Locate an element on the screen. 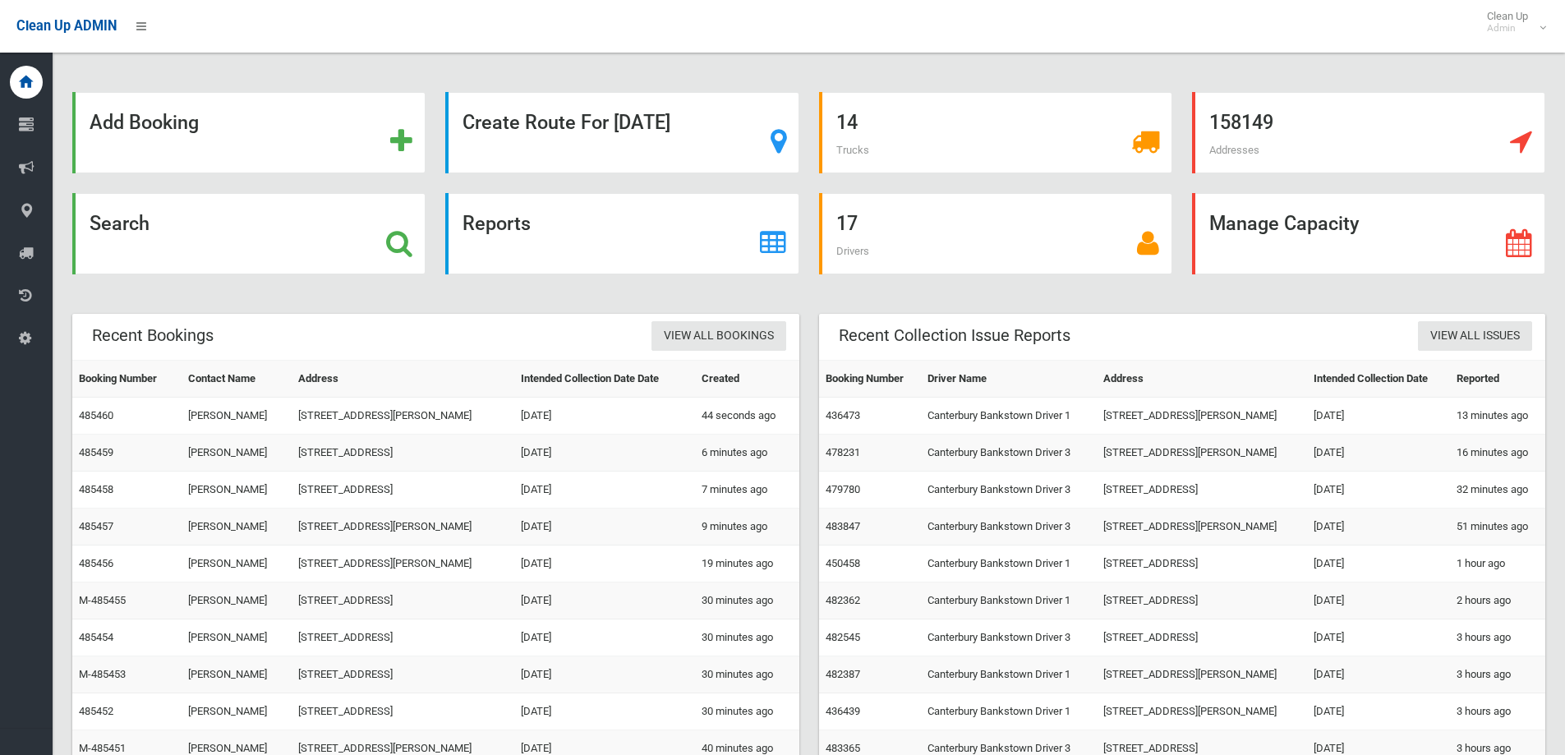 This screenshot has height=755, width=1565. header: Recent Collection Issue Reports is located at coordinates (954, 335).